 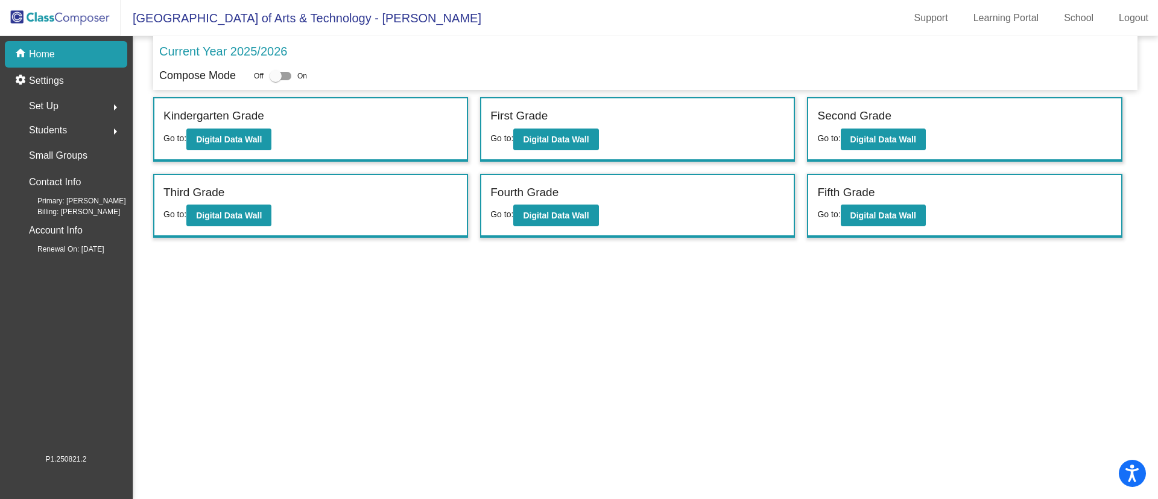 What do you see at coordinates (259, 76) in the screenshot?
I see `span: Off` at bounding box center [259, 76].